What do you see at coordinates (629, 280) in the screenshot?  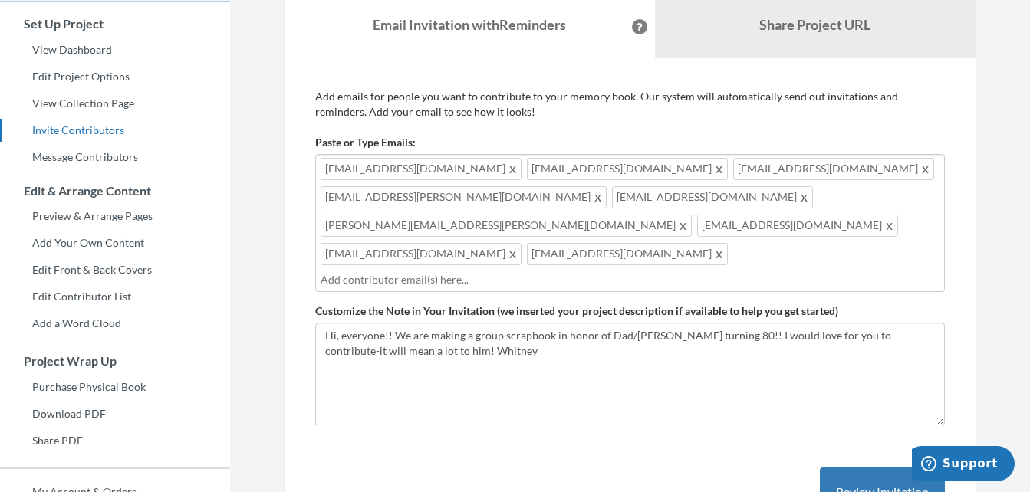 I see `input: Add contributor email(s) here...` at bounding box center [629, 280].